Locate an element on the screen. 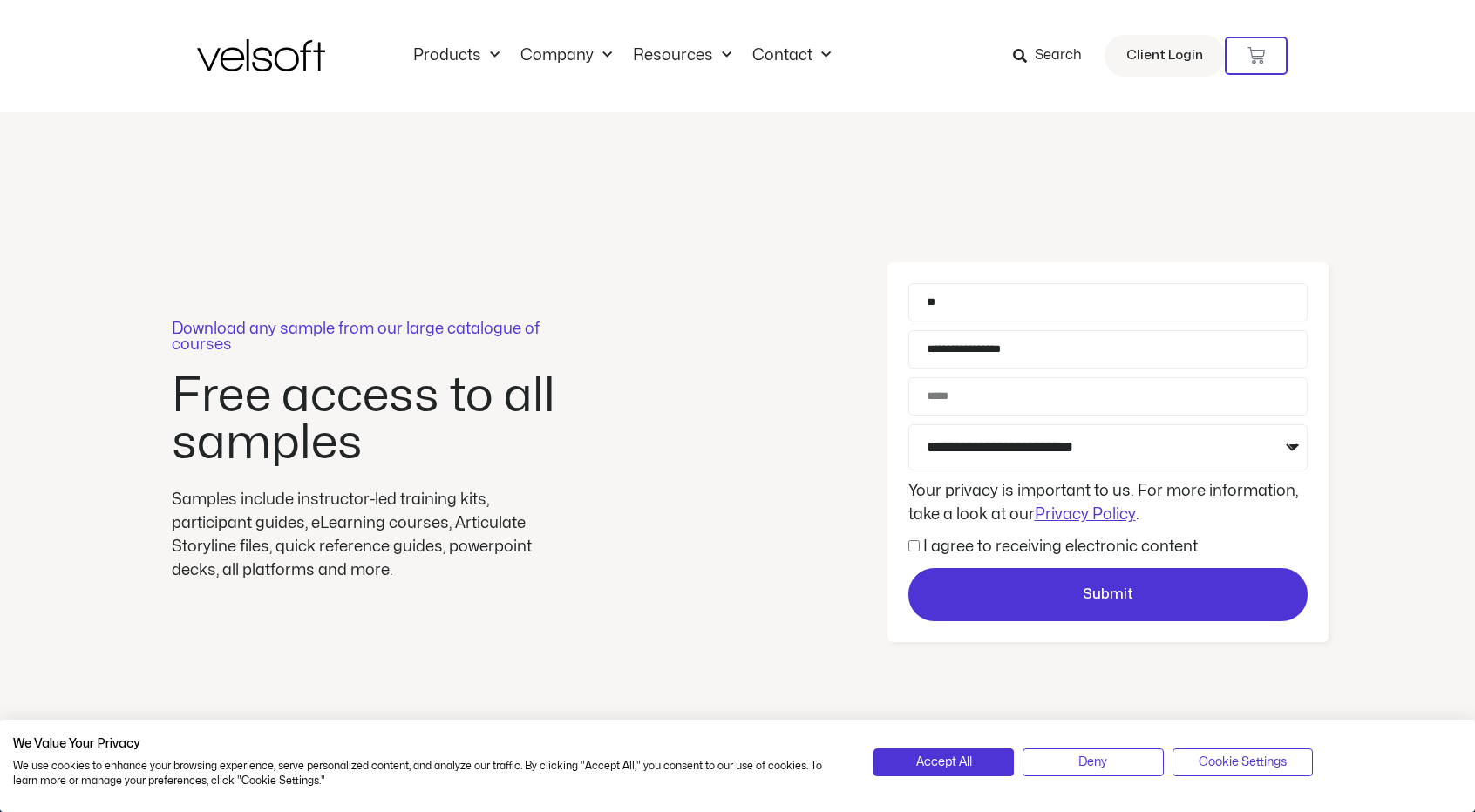 The width and height of the screenshot is (1475, 812). p: Download any sample from our large catalogue of courses is located at coordinates (368, 338).